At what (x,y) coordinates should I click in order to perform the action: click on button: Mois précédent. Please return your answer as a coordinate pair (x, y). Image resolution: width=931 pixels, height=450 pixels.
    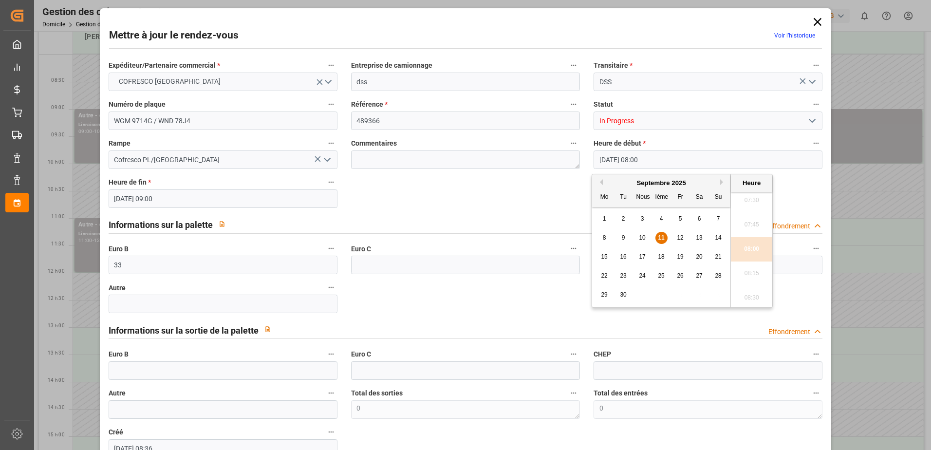
    Looking at the image, I should click on (600, 182).